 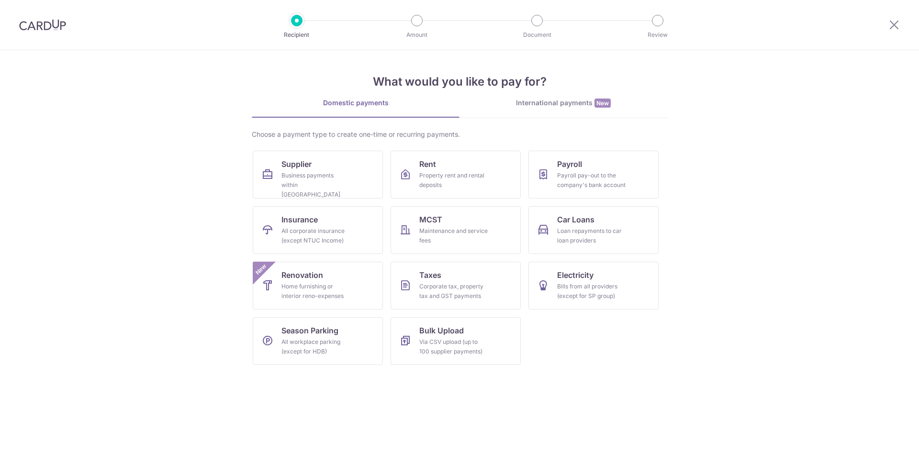 I want to click on div: All workplace parking (except for HDB), so click(x=316, y=347).